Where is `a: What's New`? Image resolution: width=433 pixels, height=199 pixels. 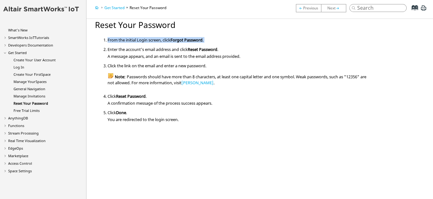
a: What's New is located at coordinates (18, 30).